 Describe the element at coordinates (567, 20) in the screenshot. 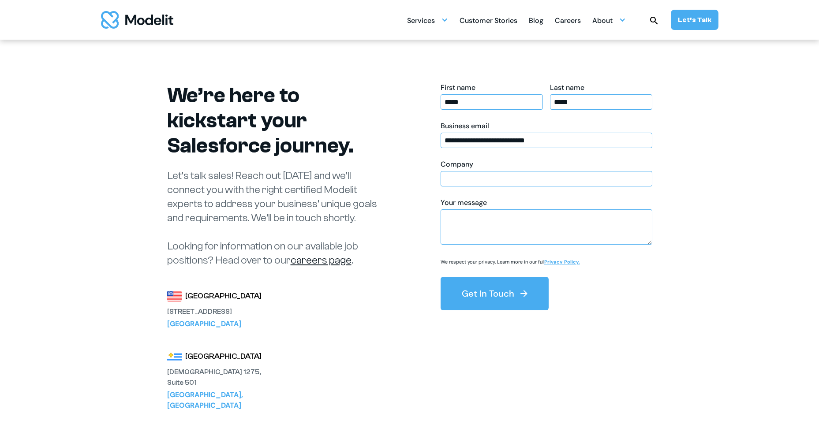

I see `a: Careers` at that location.